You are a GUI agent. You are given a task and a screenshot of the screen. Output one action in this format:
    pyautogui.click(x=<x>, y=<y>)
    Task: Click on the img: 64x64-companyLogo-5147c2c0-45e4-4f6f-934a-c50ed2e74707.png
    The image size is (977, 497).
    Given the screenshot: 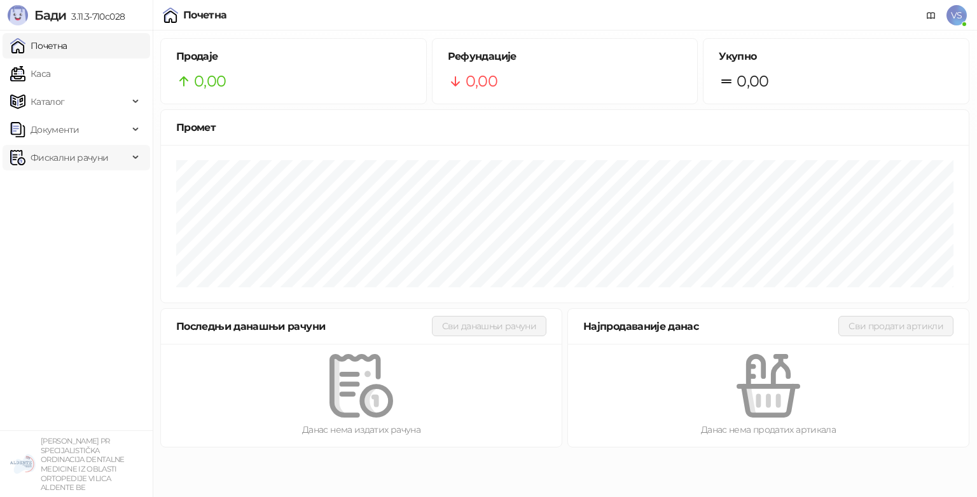 What is the action you would take?
    pyautogui.click(x=23, y=464)
    